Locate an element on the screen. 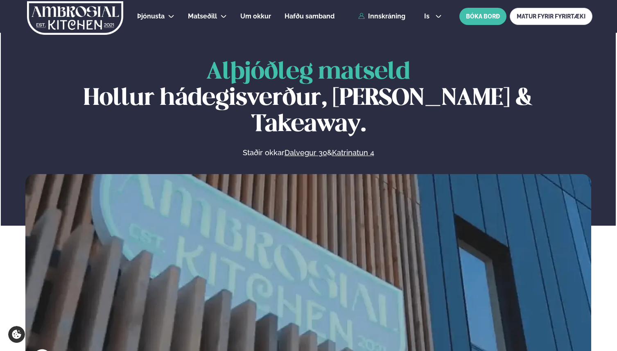  a: Matseðill is located at coordinates (202, 16).